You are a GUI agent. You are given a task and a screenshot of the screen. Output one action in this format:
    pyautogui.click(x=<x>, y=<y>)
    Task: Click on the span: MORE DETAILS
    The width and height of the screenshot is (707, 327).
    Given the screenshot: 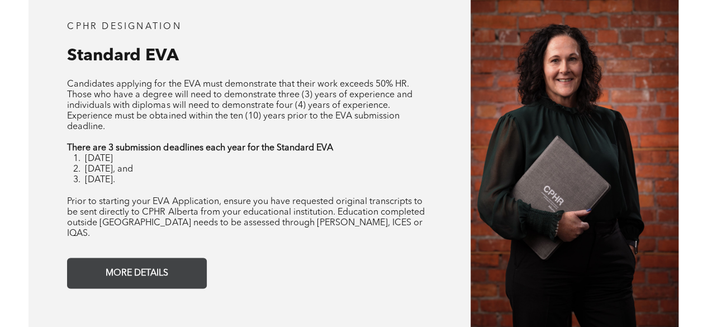 What is the action you would take?
    pyautogui.click(x=137, y=273)
    